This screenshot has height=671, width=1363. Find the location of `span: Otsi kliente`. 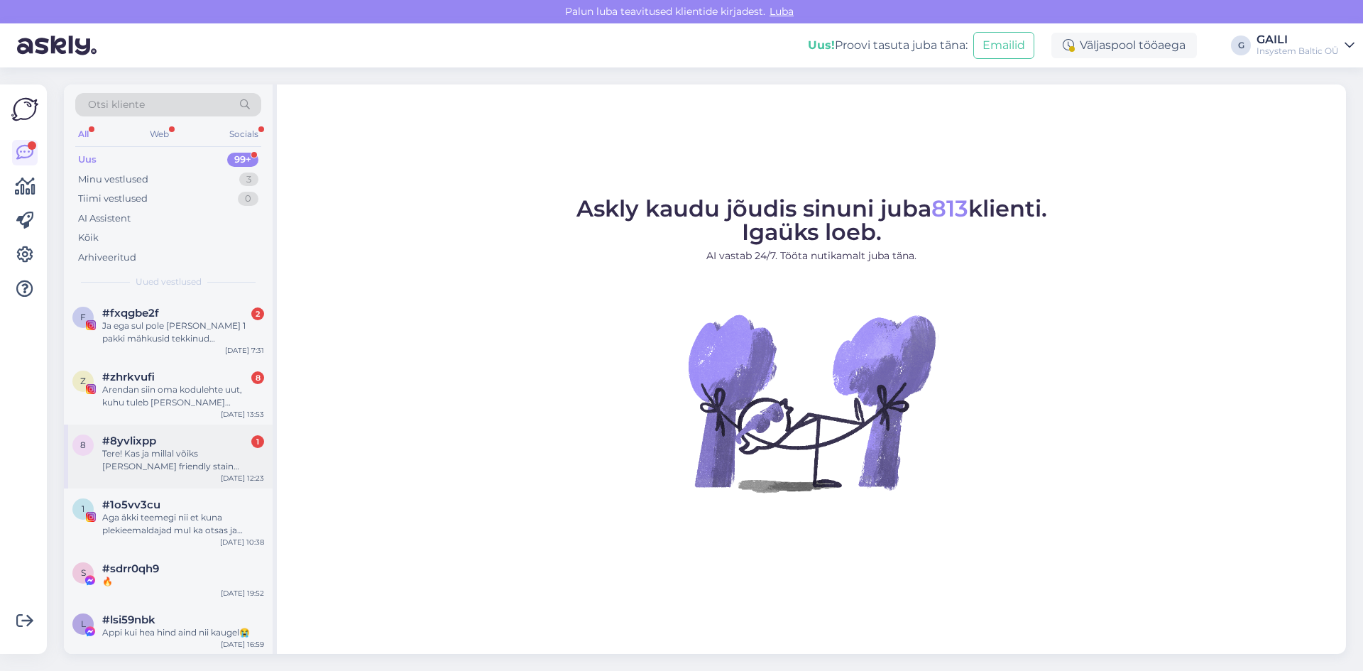

span: Otsi kliente is located at coordinates (116, 104).